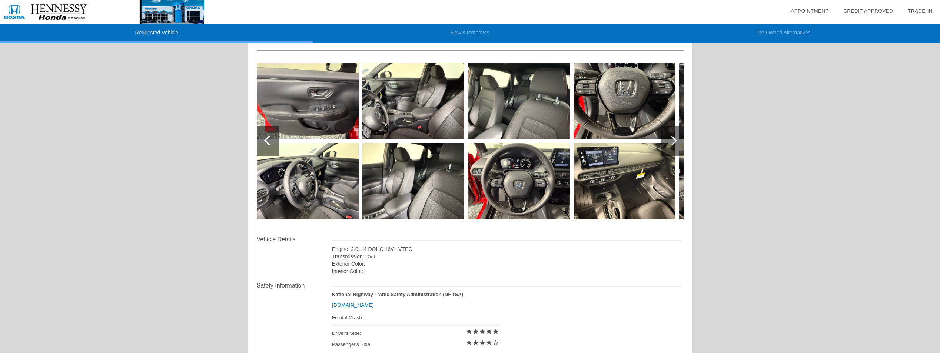 The width and height of the screenshot is (940, 353). Describe the element at coordinates (783, 33) in the screenshot. I see `li: Pre-Owned Alternatives` at that location.